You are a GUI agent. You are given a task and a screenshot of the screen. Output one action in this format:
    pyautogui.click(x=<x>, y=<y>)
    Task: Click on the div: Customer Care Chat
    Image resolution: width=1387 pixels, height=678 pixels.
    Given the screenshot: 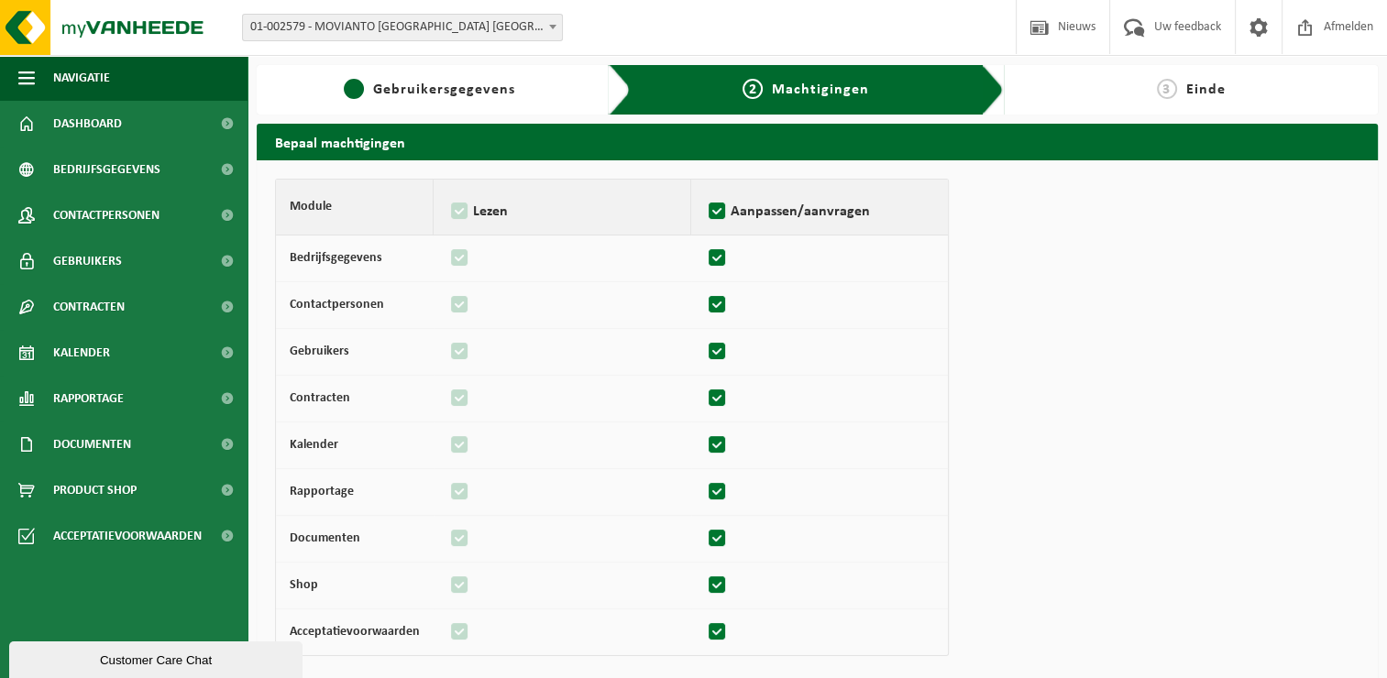 What is the action you would take?
    pyautogui.click(x=147, y=22)
    